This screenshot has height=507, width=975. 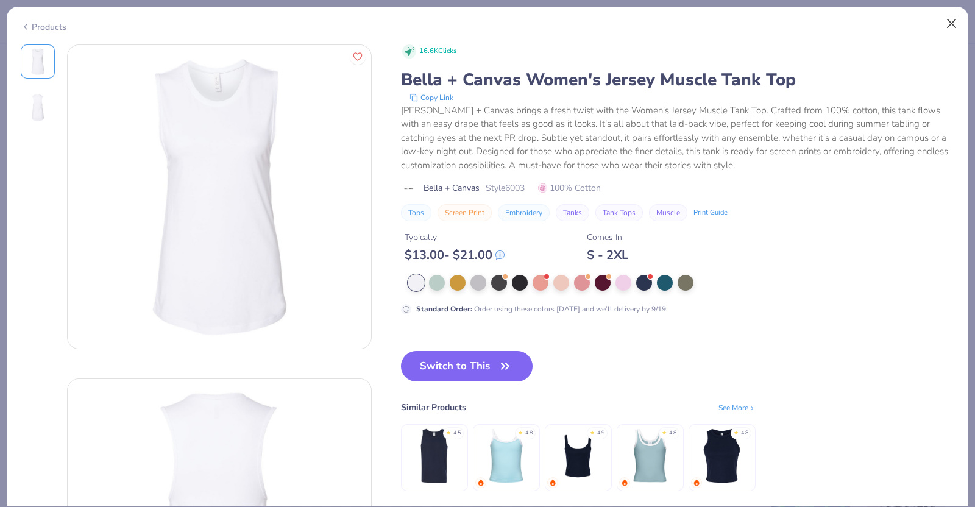 I want to click on img: Bella Canvas Ladies' Micro Ribbed Scoop Tank, so click(x=578, y=455).